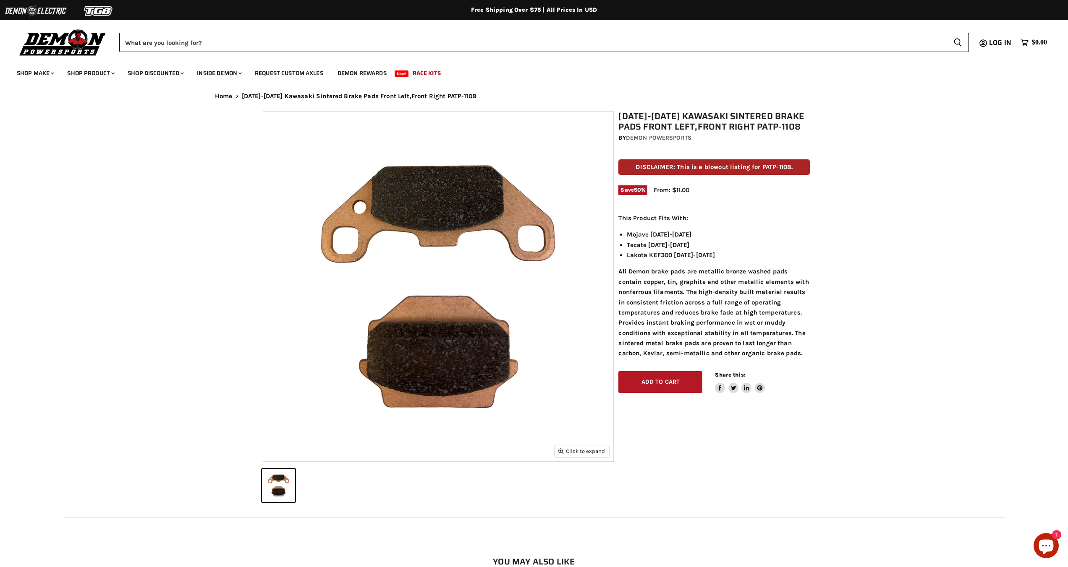  Describe the element at coordinates (714, 138) in the screenshot. I see `div: by` at that location.